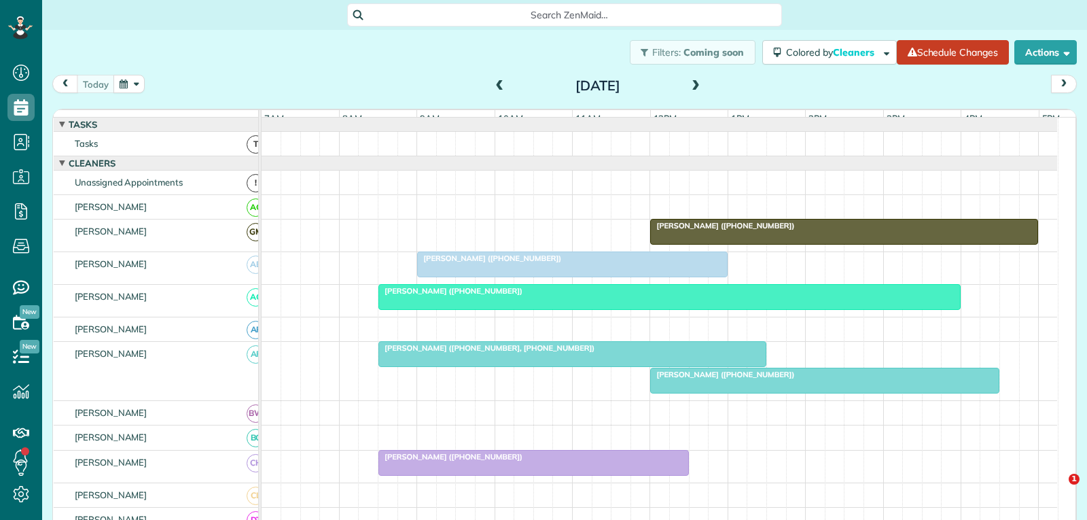 Image resolution: width=1087 pixels, height=520 pixels. What do you see at coordinates (832, 52) in the screenshot?
I see `span: Colored by` at bounding box center [832, 52].